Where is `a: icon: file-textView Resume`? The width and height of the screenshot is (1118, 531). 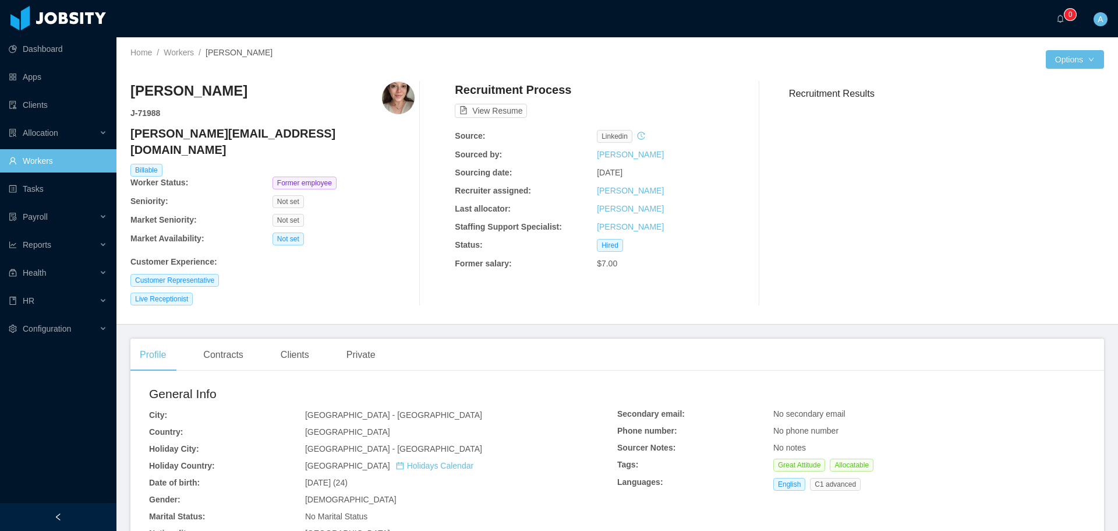 a: icon: file-textView Resume is located at coordinates (491, 111).